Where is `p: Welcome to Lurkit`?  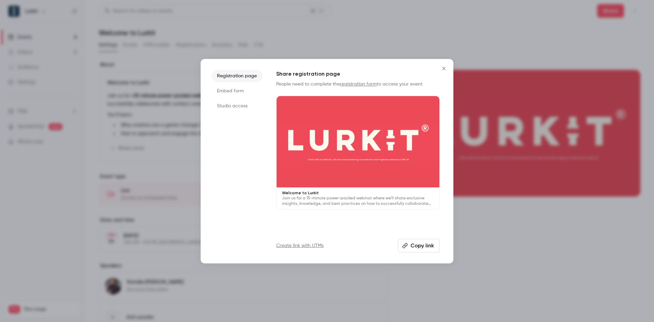
p: Welcome to Lurkit is located at coordinates (358, 193).